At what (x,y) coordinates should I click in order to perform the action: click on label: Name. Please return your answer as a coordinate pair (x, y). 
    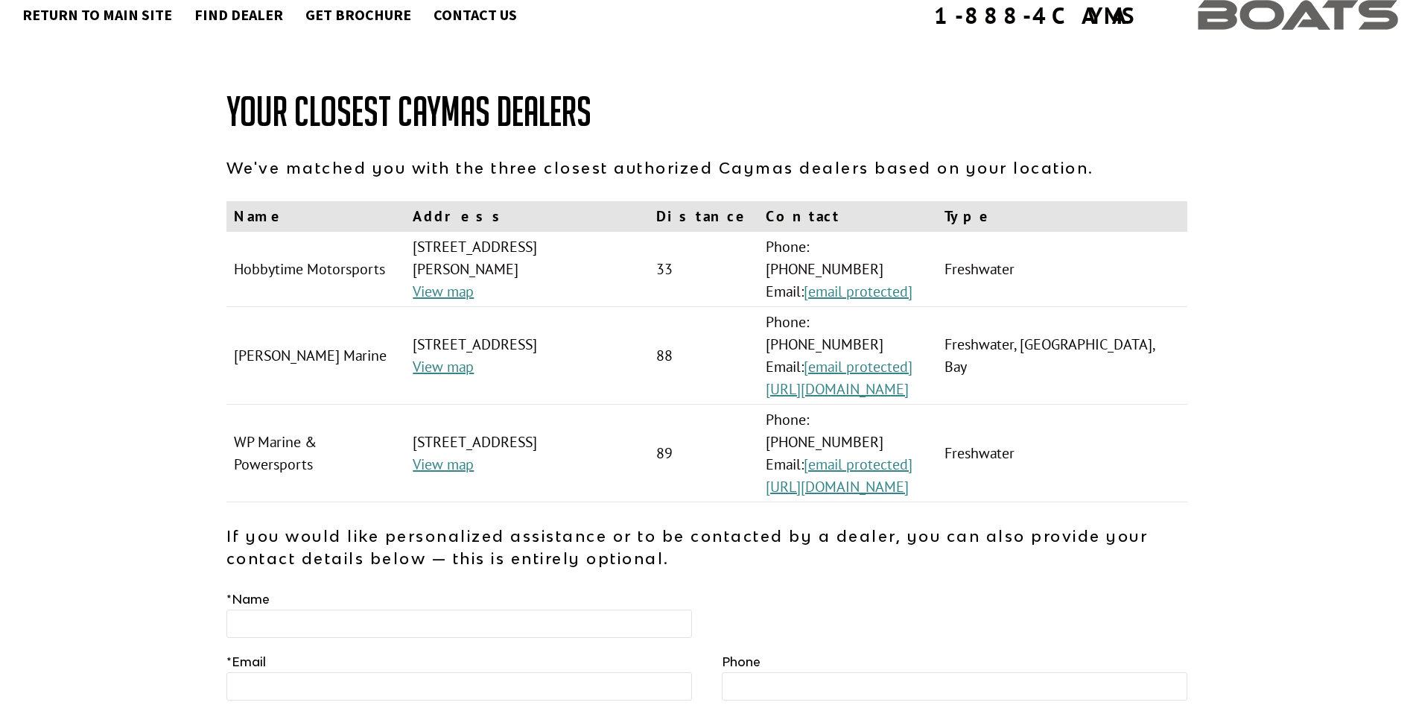
    Looking at the image, I should click on (248, 599).